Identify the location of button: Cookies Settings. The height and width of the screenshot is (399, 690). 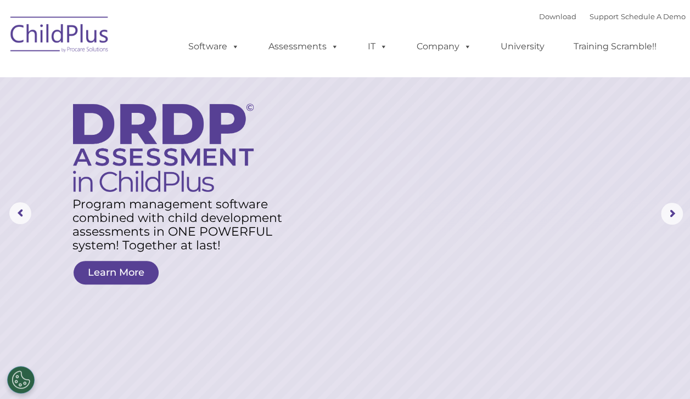
(21, 380).